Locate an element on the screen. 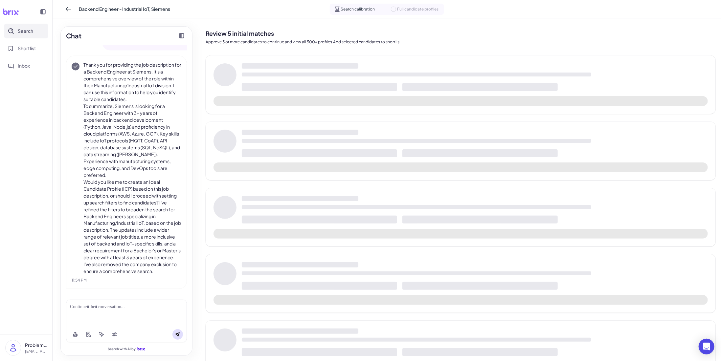  span: Full candidate profiles is located at coordinates (418, 9).